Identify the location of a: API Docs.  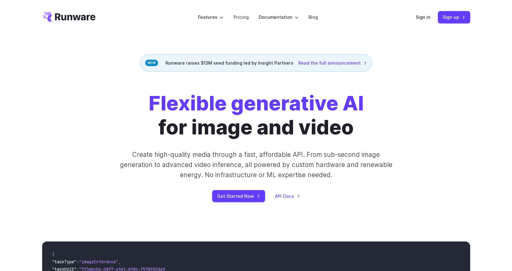
(287, 196).